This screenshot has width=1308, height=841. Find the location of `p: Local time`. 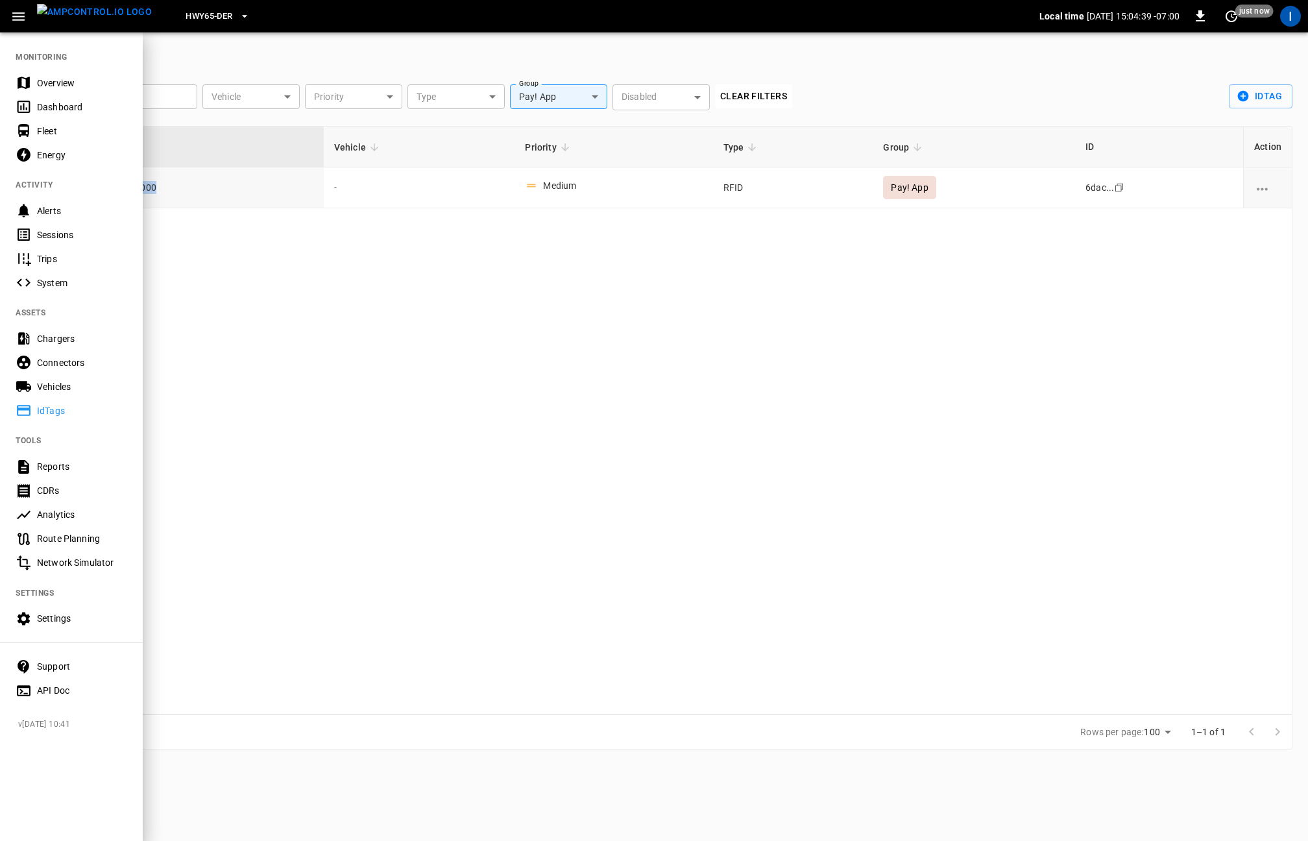

p: Local time is located at coordinates (1062, 16).